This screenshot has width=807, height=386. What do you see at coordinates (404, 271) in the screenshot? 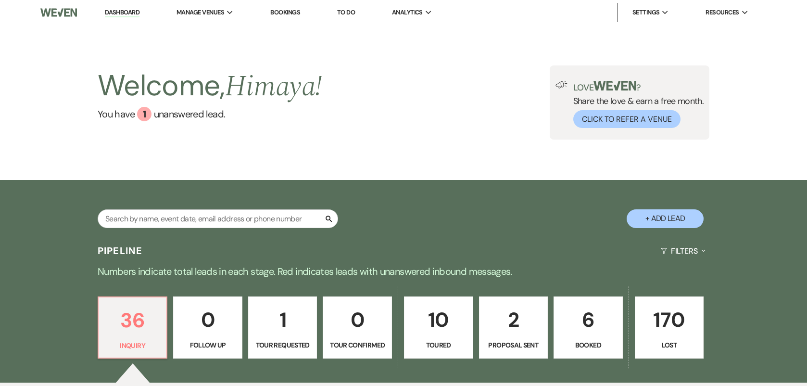
I see `p: Numbers indicate total leads in each stage. Red indicates leads with unanswered inbound messages.` at bounding box center [404, 271].